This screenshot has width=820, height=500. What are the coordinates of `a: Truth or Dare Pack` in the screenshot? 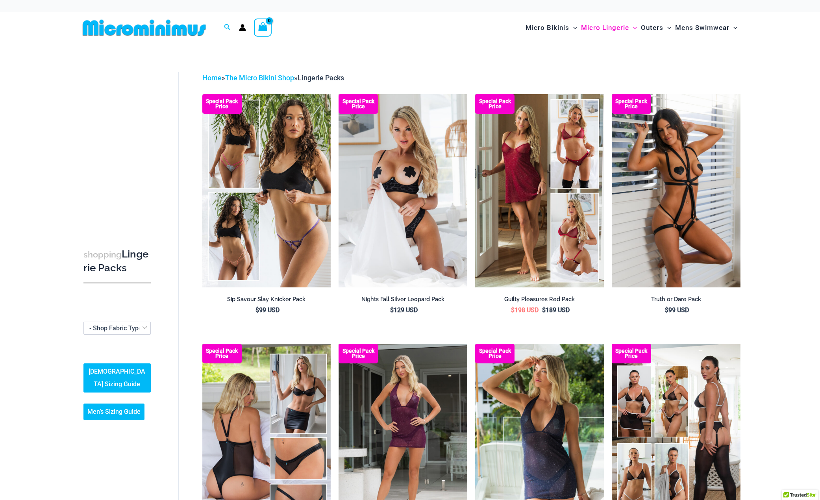 It's located at (676, 301).